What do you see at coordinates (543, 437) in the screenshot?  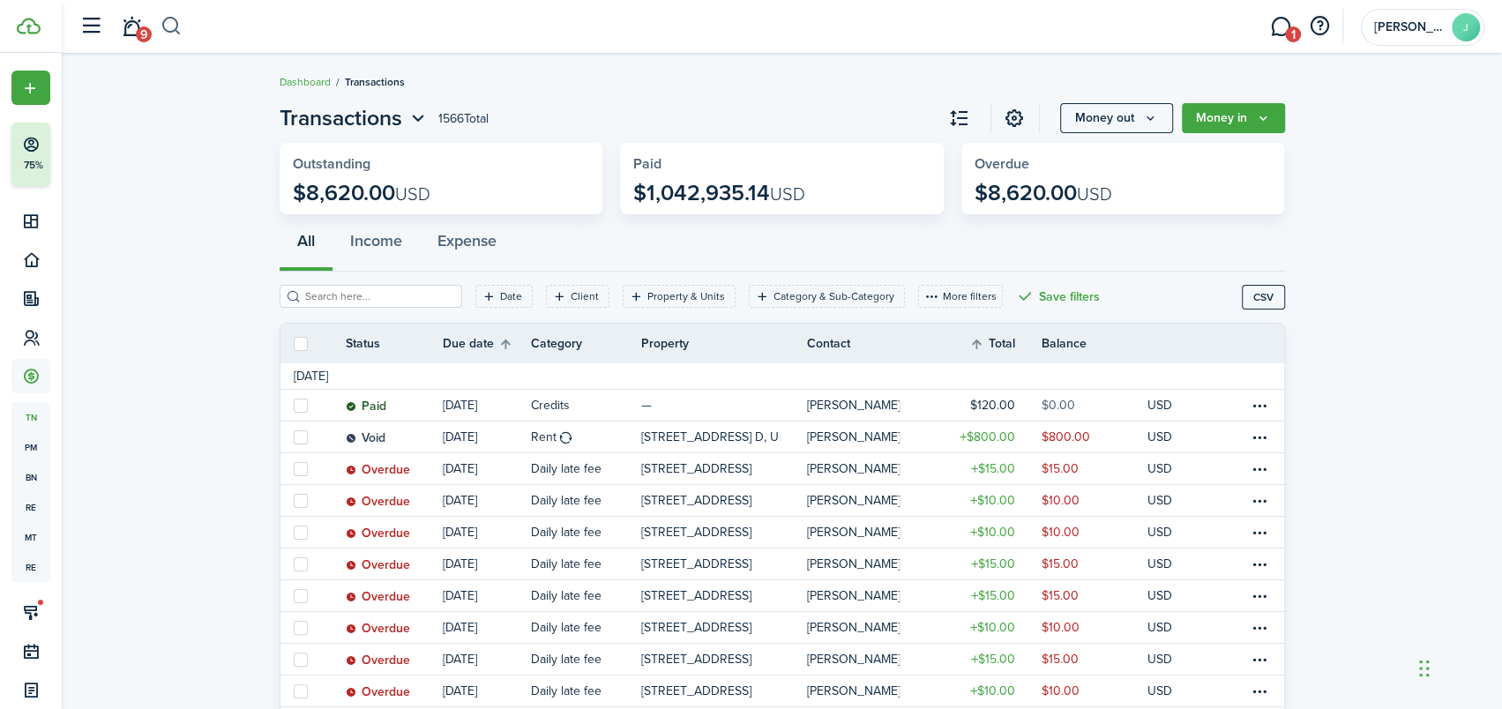 I see `table-info-title: Rent` at bounding box center [543, 437].